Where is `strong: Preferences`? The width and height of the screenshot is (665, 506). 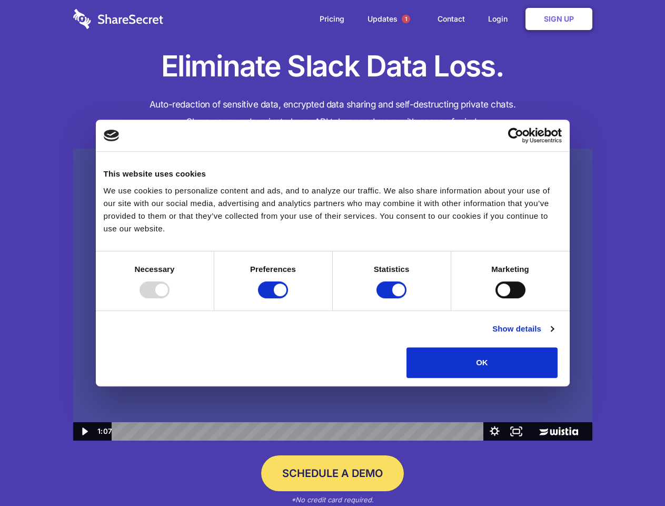
strong: Preferences is located at coordinates (273, 269).